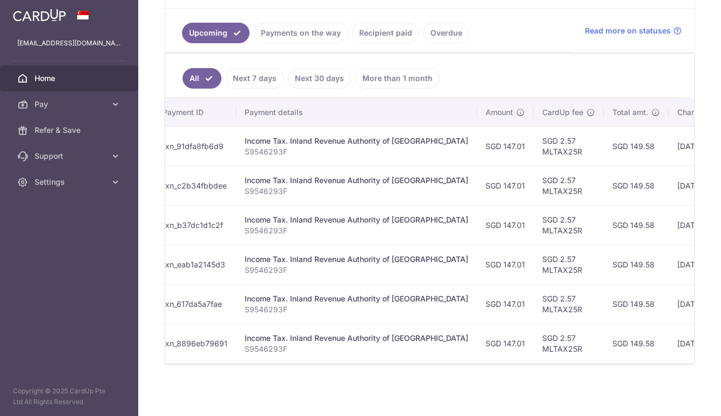 Image resolution: width=721 pixels, height=416 pixels. What do you see at coordinates (627, 31) in the screenshot?
I see `span: Read more on statuses` at bounding box center [627, 31].